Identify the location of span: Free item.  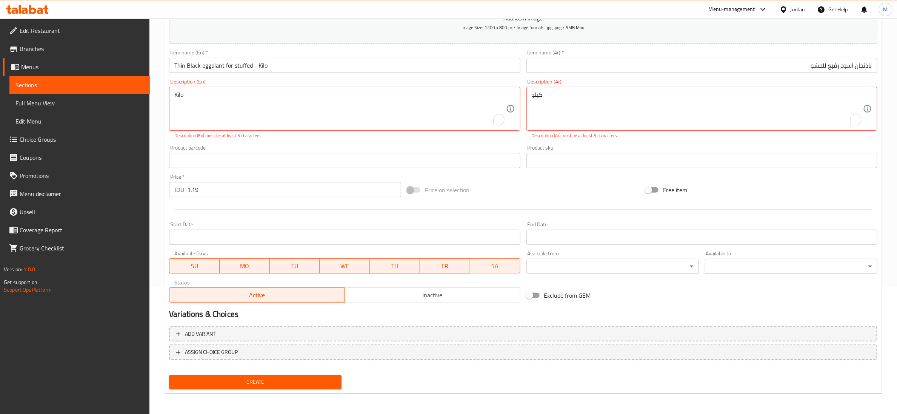
(675, 190).